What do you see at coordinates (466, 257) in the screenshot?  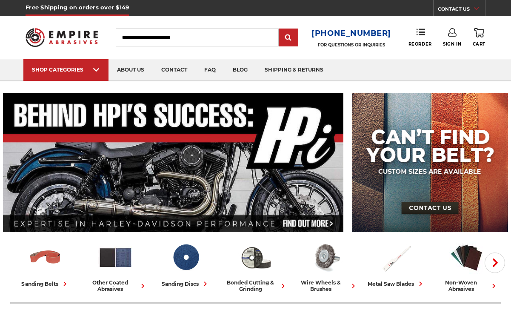 I see `img: Non-woven Abrasives` at bounding box center [466, 257].